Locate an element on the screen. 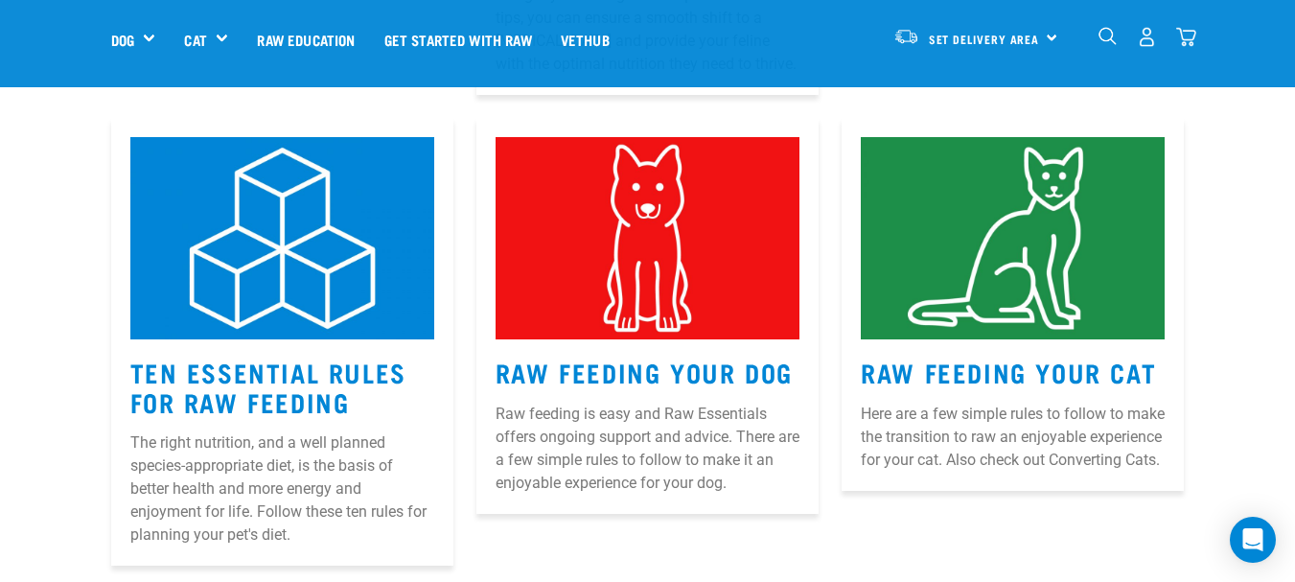  img: 1.jpg is located at coordinates (282, 239).